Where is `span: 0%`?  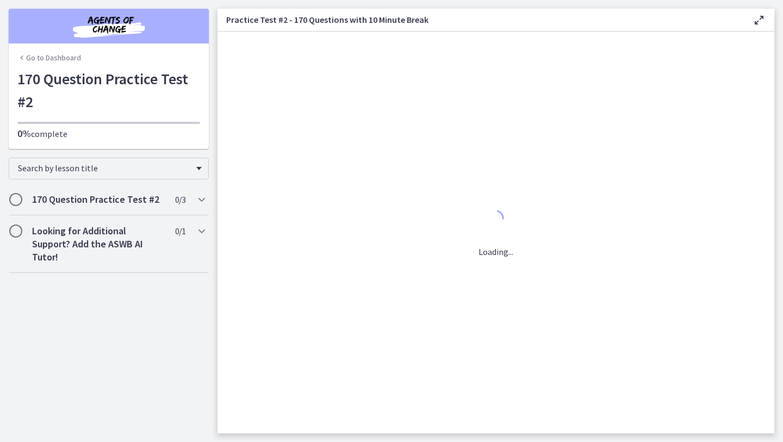 span: 0% is located at coordinates (24, 133).